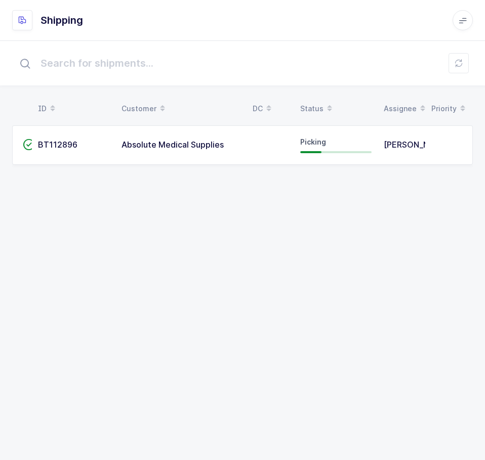  What do you see at coordinates (58, 145) in the screenshot?
I see `span: BT112896` at bounding box center [58, 145].